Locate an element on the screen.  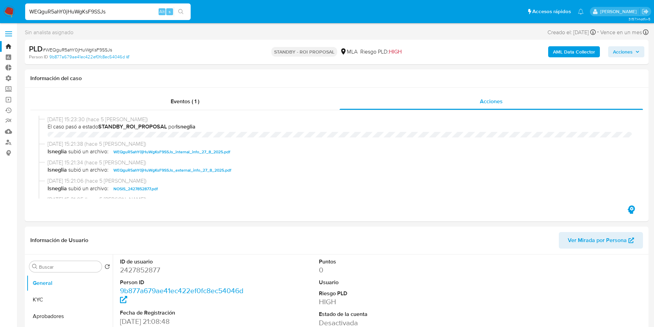
button: AML Data Collector is located at coordinates (574, 52).